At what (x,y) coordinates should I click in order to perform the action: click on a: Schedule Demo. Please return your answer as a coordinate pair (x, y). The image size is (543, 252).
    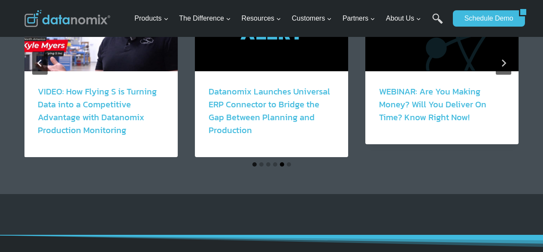
    Looking at the image, I should click on (486, 18).